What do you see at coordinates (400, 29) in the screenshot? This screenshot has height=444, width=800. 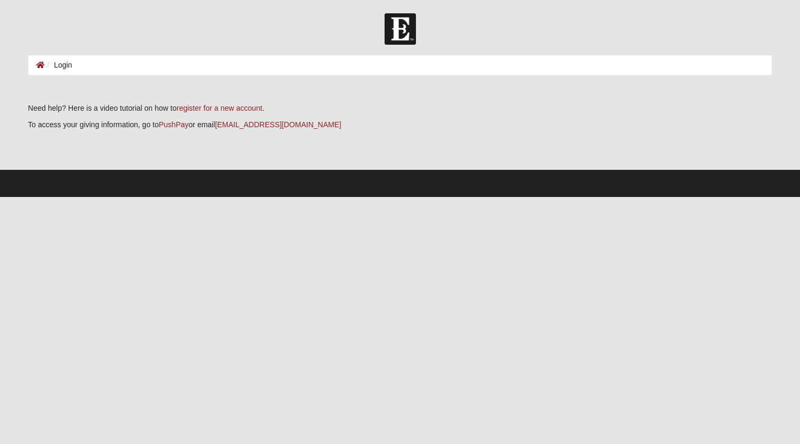 I see `img: Church of Eleven22 Logo` at bounding box center [400, 29].